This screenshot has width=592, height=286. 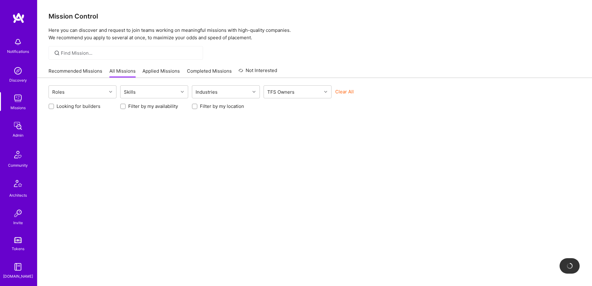 I want to click on img: Invite, so click(x=18, y=213).